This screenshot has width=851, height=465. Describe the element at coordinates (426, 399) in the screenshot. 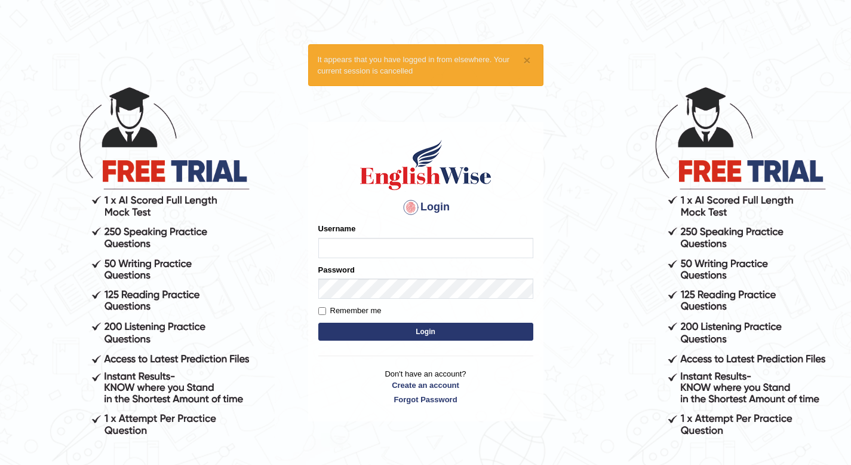

I see `a: Forgot Password` at that location.